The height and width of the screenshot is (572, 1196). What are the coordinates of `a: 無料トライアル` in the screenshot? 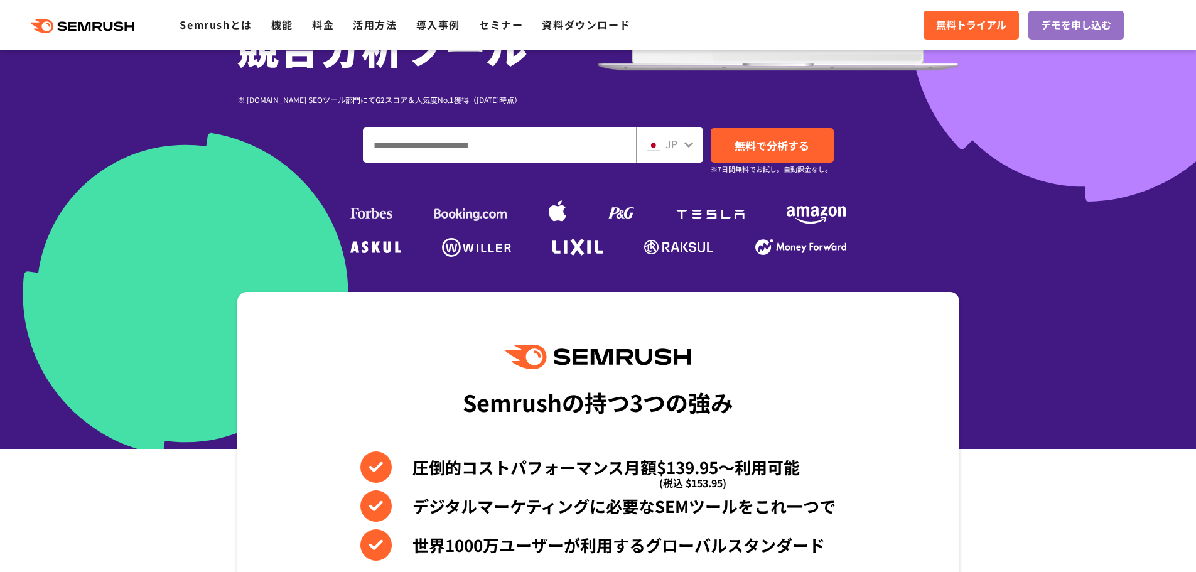 It's located at (972, 25).